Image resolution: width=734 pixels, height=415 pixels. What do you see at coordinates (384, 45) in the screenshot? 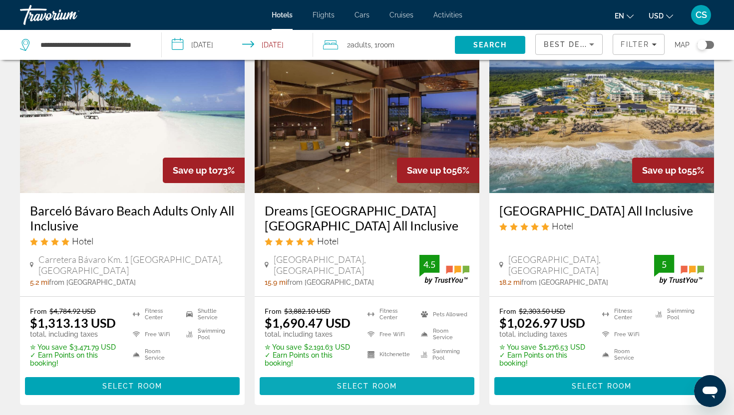
I see `button: Travelers: 2 adults, 0 children` at bounding box center [384, 45].